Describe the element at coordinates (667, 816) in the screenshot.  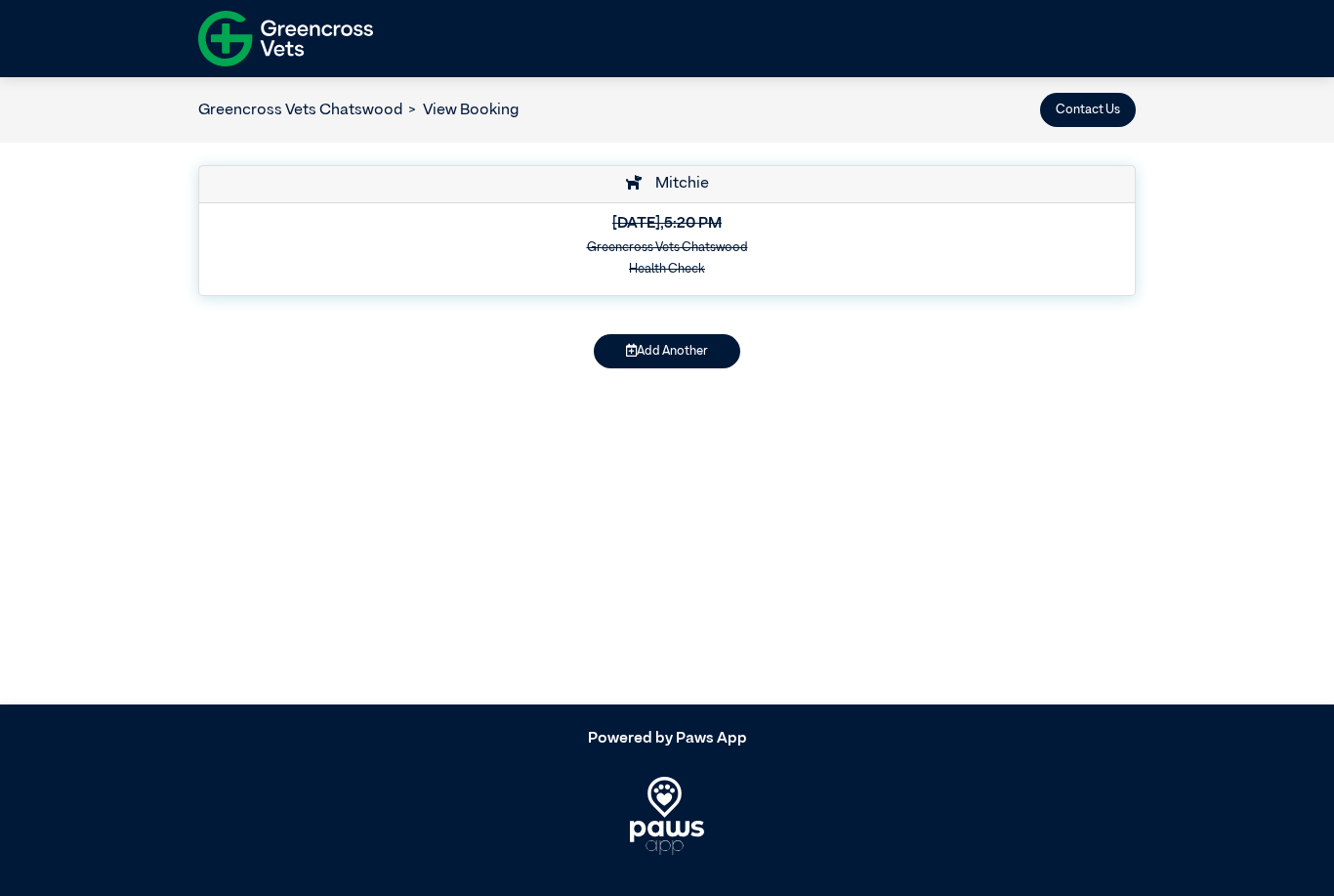
I see `img: PawsApp` at that location.